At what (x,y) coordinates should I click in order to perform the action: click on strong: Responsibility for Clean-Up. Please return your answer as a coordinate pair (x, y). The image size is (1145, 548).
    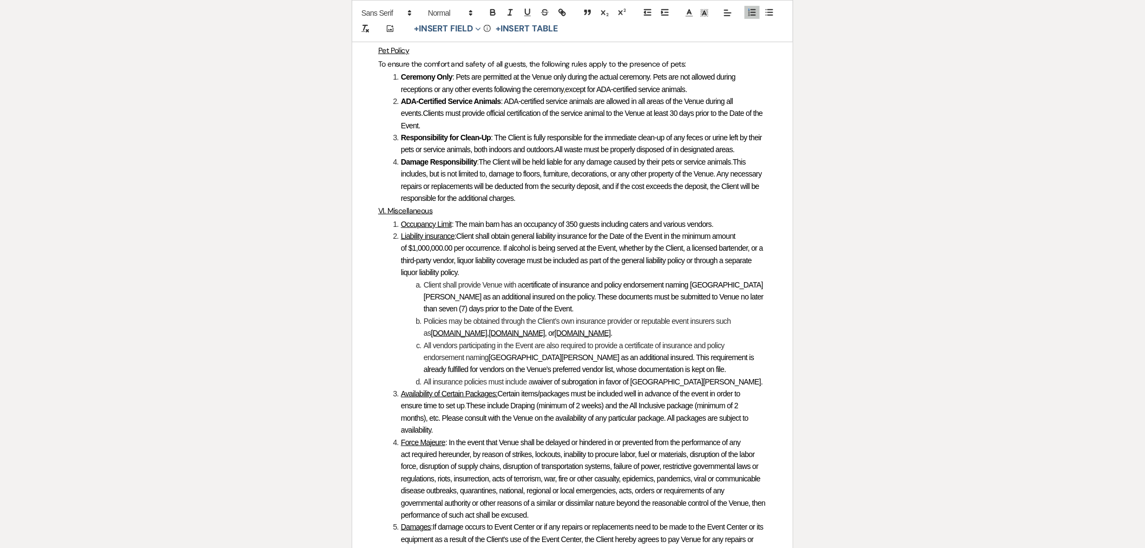
    Looking at the image, I should click on (446, 137).